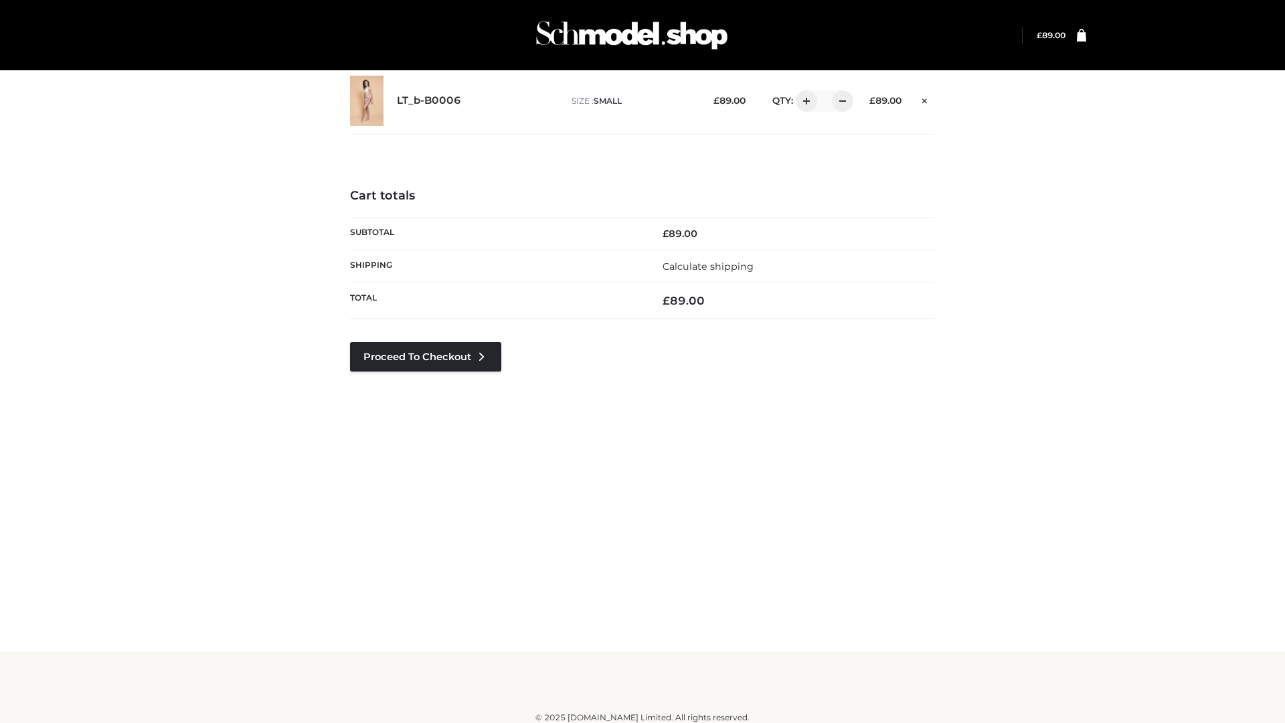 This screenshot has height=723, width=1285. What do you see at coordinates (496, 301) in the screenshot?
I see `th: Total` at bounding box center [496, 301].